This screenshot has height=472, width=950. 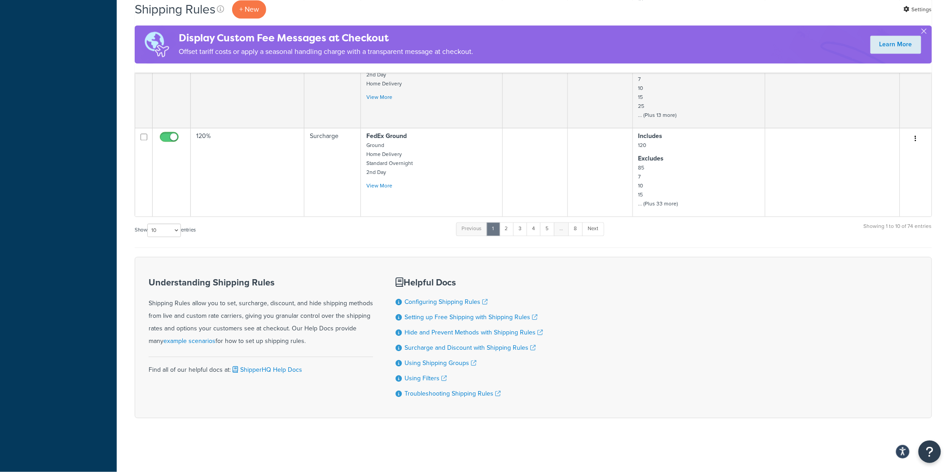 What do you see at coordinates (326, 52) in the screenshot?
I see `p: Offset tariff costs or apply a seasonal handling charge with a transparent message at checkout.` at bounding box center [326, 52].